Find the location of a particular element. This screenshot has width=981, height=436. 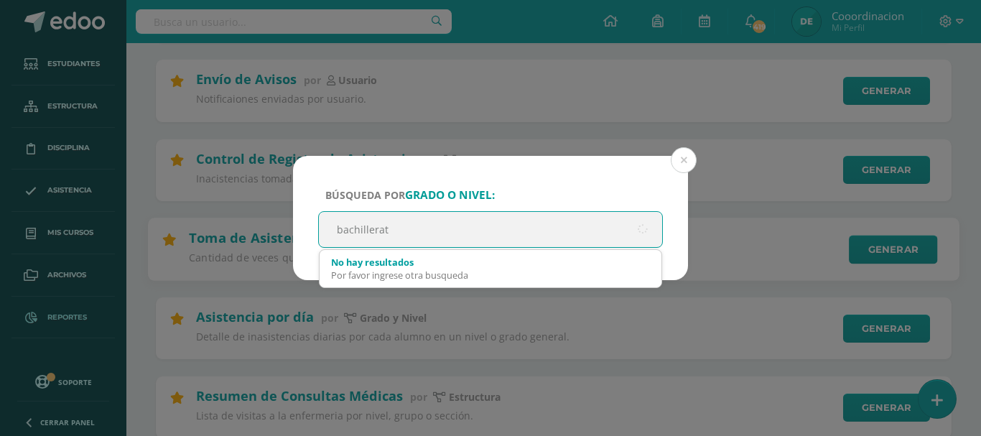

input: ej. Primero primaria, etc. is located at coordinates (490, 229).